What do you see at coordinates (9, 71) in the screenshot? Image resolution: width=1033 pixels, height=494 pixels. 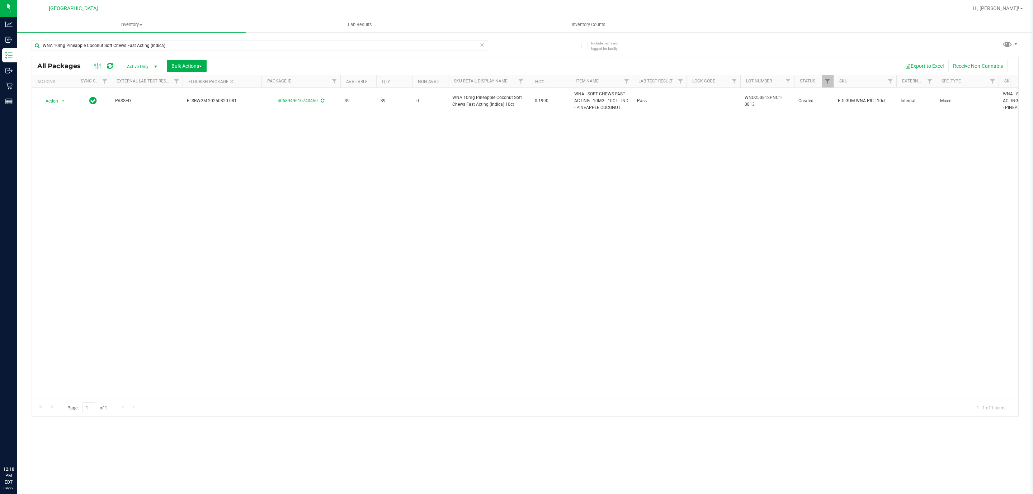 I see `inline-svg: Outbound` at bounding box center [9, 71].